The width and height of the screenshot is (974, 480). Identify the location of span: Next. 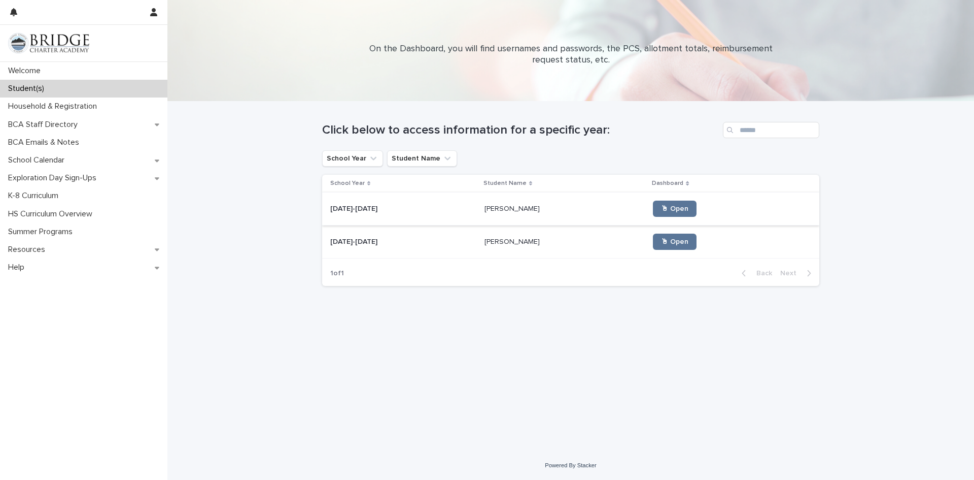
(792, 273).